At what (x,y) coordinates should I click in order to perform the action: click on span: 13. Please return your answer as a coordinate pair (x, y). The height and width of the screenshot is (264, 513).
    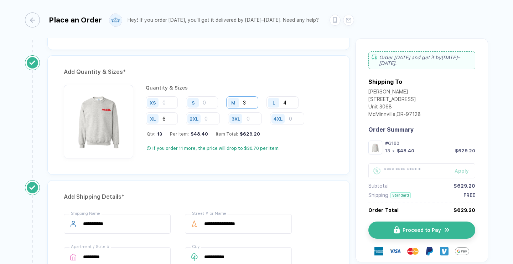
    Looking at the image, I should click on (159, 134).